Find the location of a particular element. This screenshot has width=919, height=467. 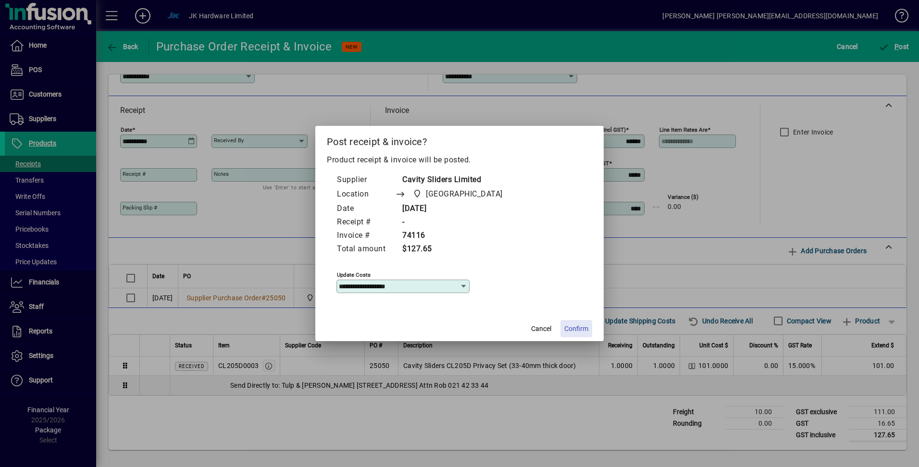

h2: Post receipt & invoice? is located at coordinates (460, 140).